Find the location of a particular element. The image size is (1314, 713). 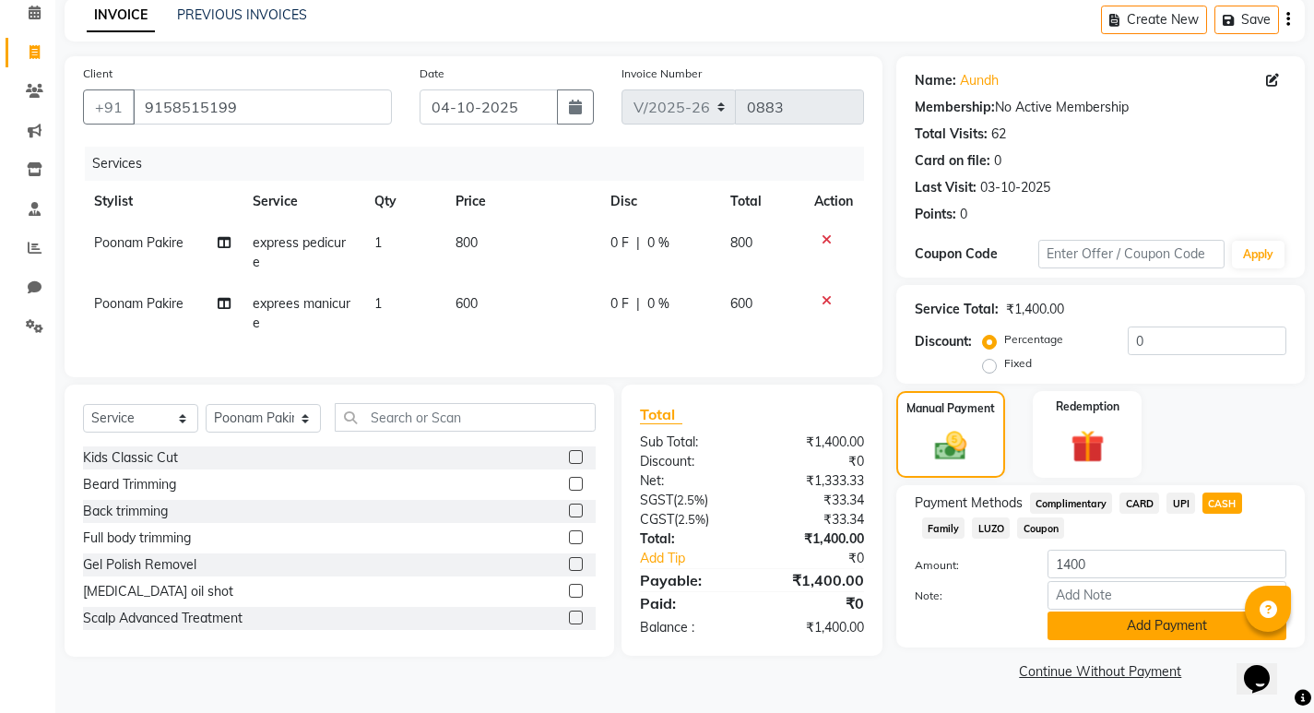

div: 03-10-2025 is located at coordinates (1015, 187).